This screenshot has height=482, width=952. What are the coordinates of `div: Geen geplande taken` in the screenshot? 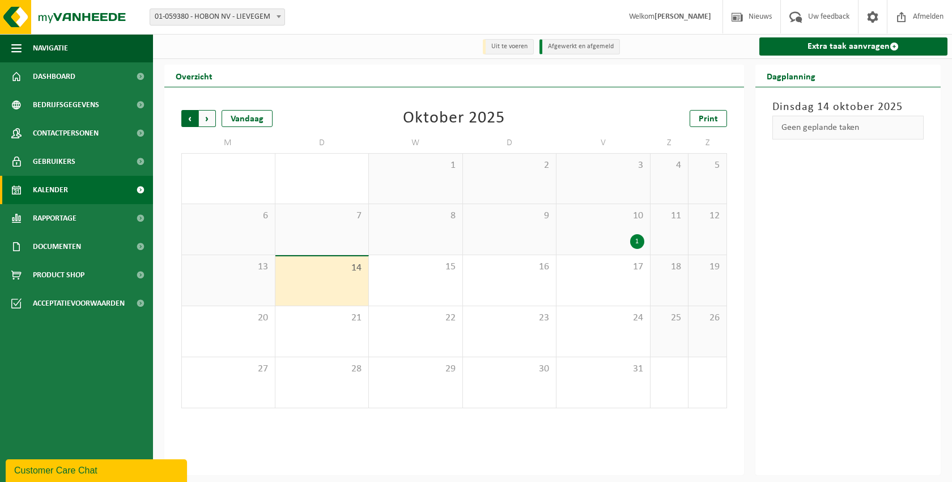 It's located at (849, 128).